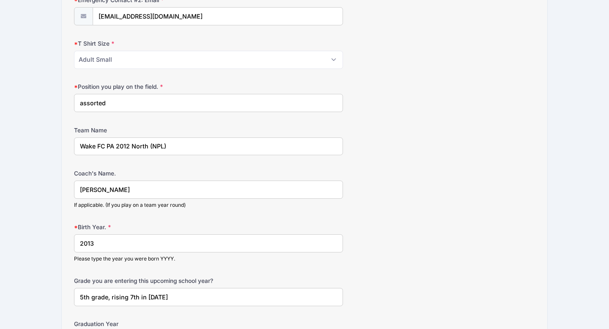 Image resolution: width=609 pixels, height=329 pixels. I want to click on input: email@email.com, so click(218, 16).